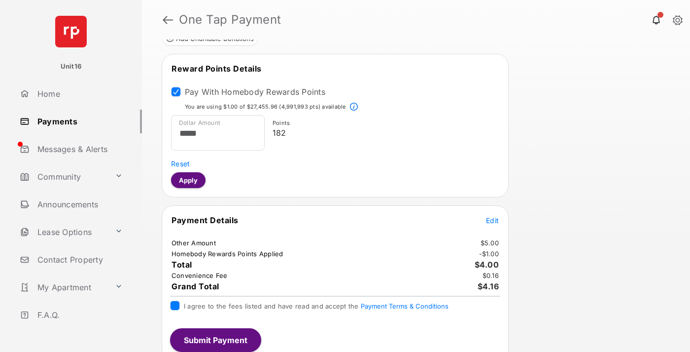  Describe the element at coordinates (200, 275) in the screenshot. I see `td: Convenience Fee` at that location.